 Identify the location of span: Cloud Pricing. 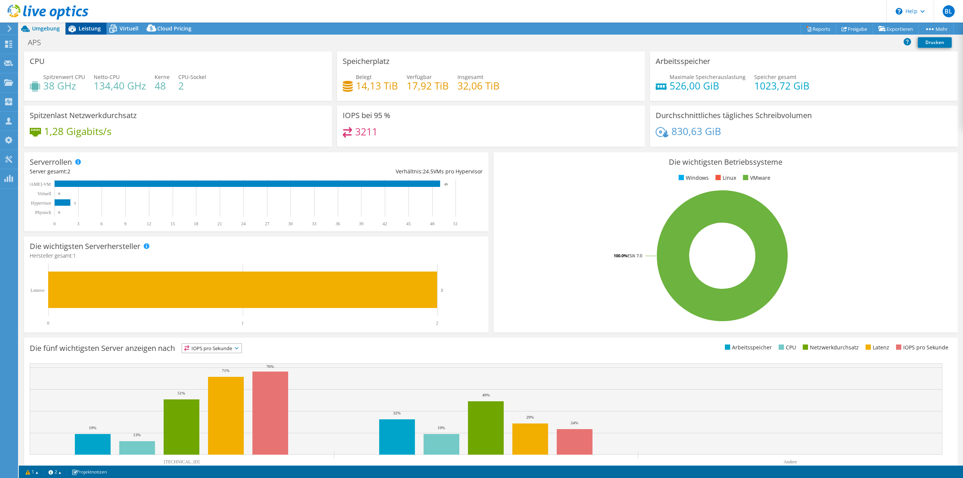
(174, 28).